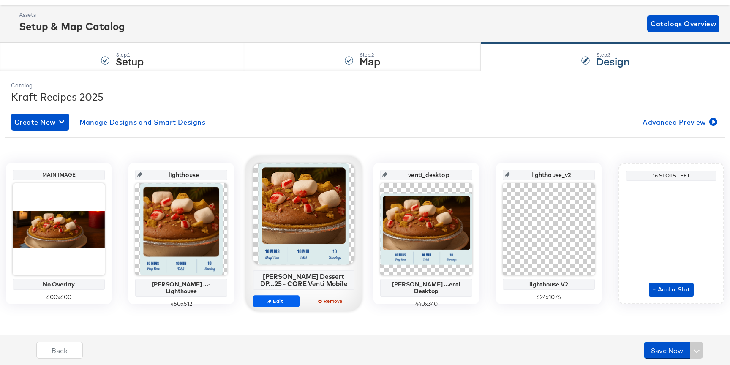 This screenshot has width=730, height=365. What do you see at coordinates (613, 55) in the screenshot?
I see `div: Step: 3` at bounding box center [613, 55].